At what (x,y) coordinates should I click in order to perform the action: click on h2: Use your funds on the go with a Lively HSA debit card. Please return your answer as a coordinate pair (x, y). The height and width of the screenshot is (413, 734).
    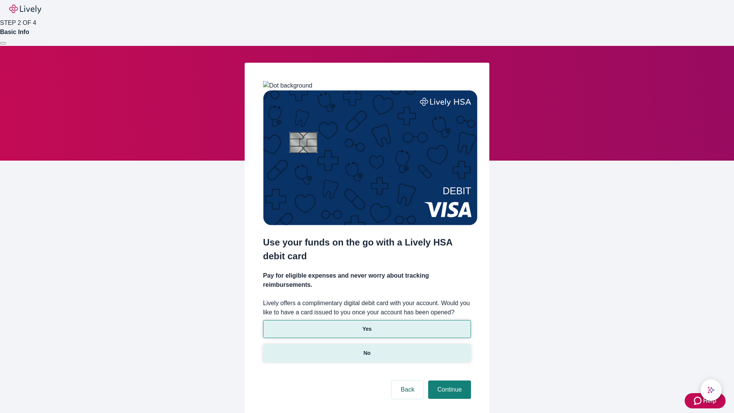
    Looking at the image, I should click on (367, 249).